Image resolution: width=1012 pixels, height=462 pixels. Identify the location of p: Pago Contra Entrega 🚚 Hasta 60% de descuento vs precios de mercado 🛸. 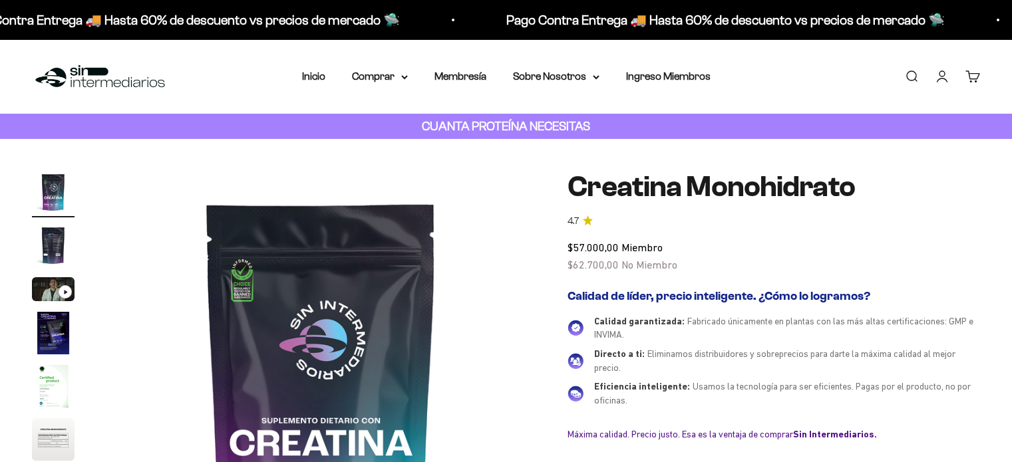
(724, 20).